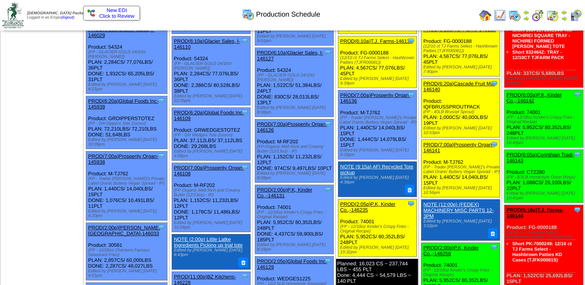 The width and height of the screenshot is (585, 285). I want to click on span: Click to Review, so click(111, 16).